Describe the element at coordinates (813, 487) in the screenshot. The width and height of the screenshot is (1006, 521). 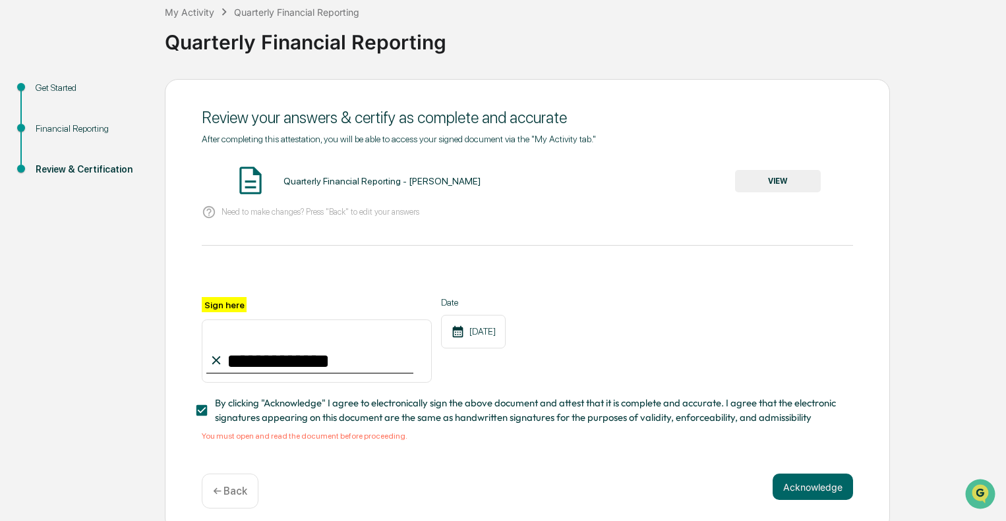
I see `button: Acknowledge` at that location.